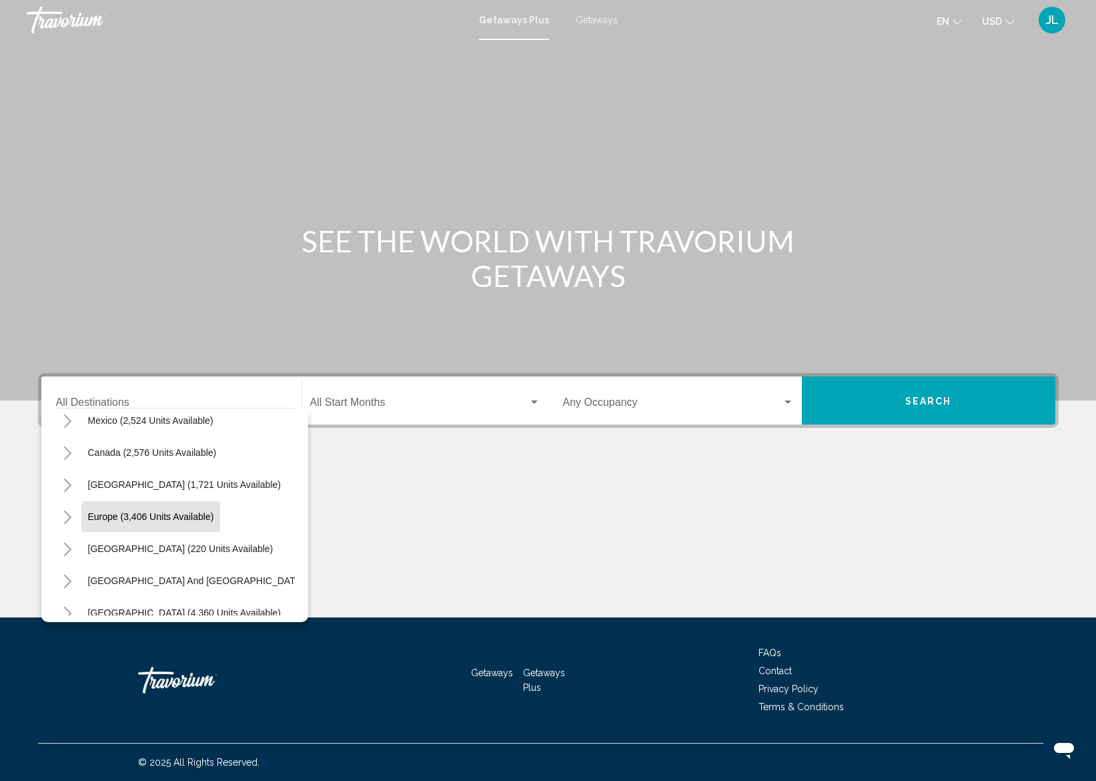 This screenshot has height=781, width=1096. Describe the element at coordinates (943, 21) in the screenshot. I see `span: en` at that location.